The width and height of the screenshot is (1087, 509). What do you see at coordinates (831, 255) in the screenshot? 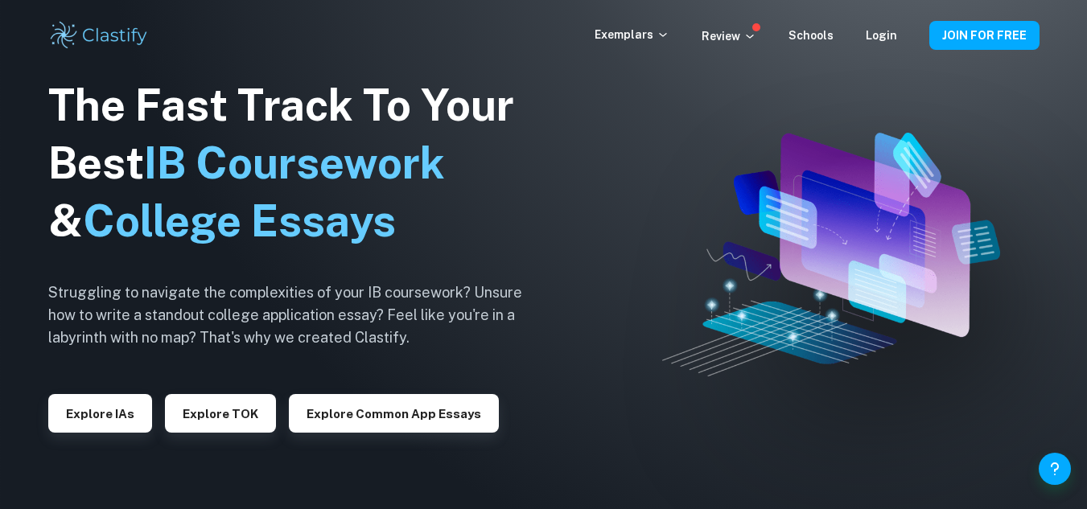
I see `img: Clastify hero` at bounding box center [831, 255].